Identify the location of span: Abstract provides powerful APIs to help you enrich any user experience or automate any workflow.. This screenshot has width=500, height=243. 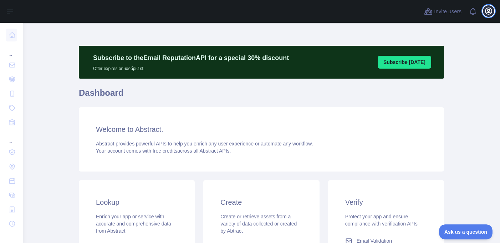
(204, 143).